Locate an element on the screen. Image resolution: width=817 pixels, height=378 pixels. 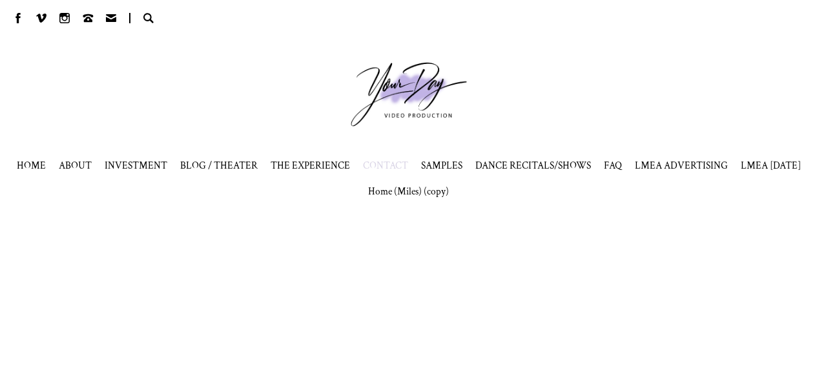
a: Your Day Production Logo is located at coordinates (409, 94).